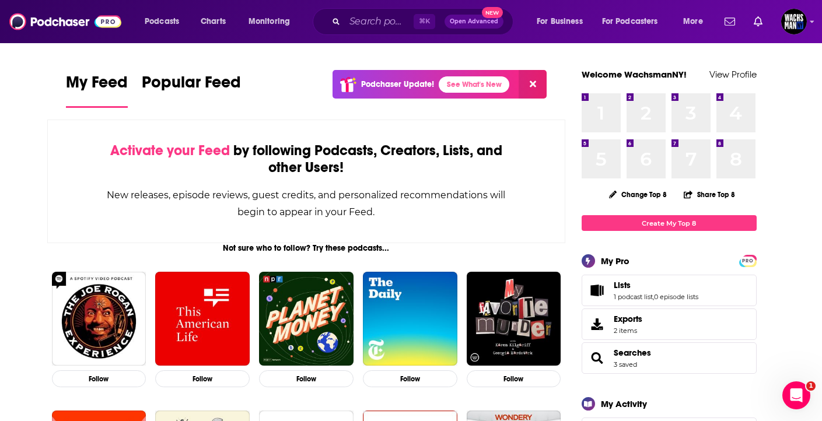  Describe the element at coordinates (560, 22) in the screenshot. I see `span: For Business` at that location.